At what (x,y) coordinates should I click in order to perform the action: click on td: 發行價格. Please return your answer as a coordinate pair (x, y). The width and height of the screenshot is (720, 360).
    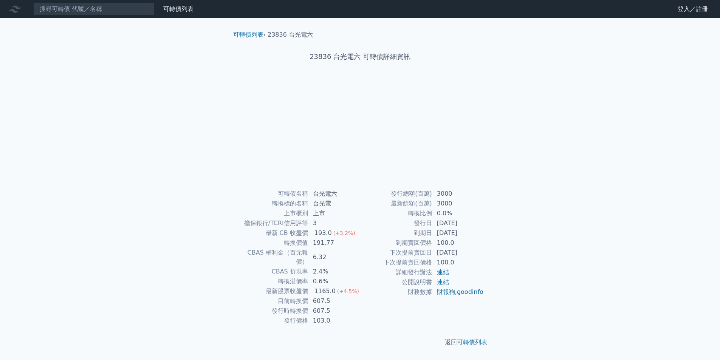
    Looking at the image, I should click on (272, 321).